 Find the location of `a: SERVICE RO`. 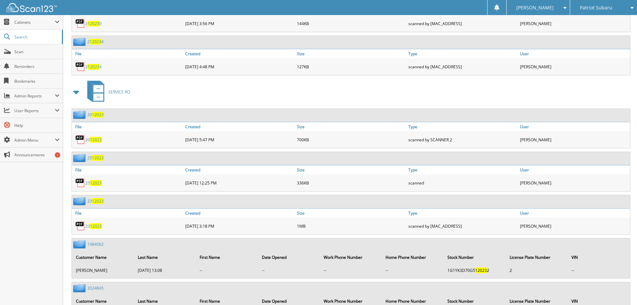

a: SERVICE RO is located at coordinates (107, 92).